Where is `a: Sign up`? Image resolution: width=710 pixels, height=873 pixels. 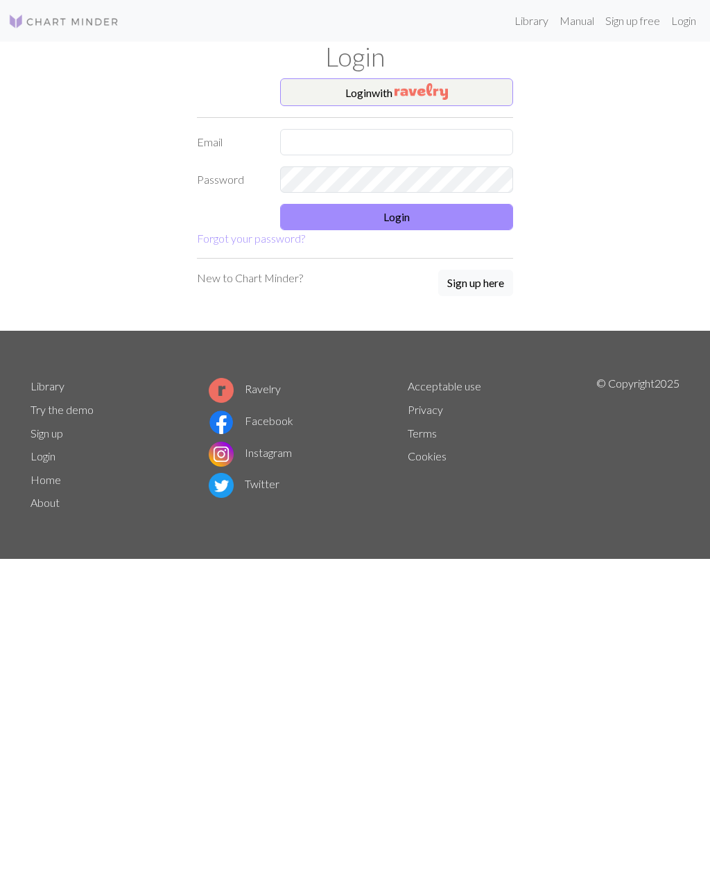
a: Sign up is located at coordinates (46, 433).